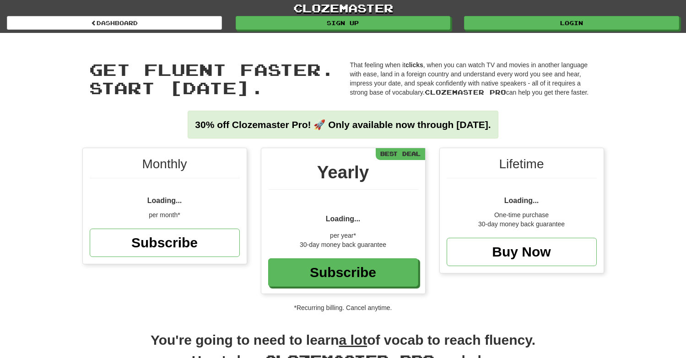  Describe the element at coordinates (474, 79) in the screenshot. I see `p: That feeling when it , when you can watch TV and movies in another language with ease, land in a ...` at that location.